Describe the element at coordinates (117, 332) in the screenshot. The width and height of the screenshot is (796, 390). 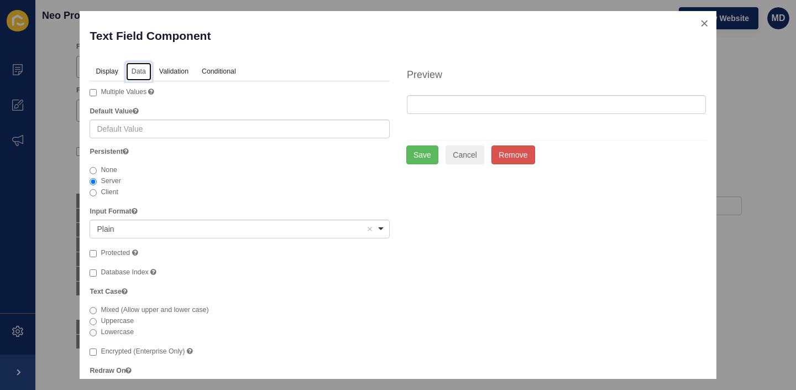
I see `span: Lowercase` at that location.